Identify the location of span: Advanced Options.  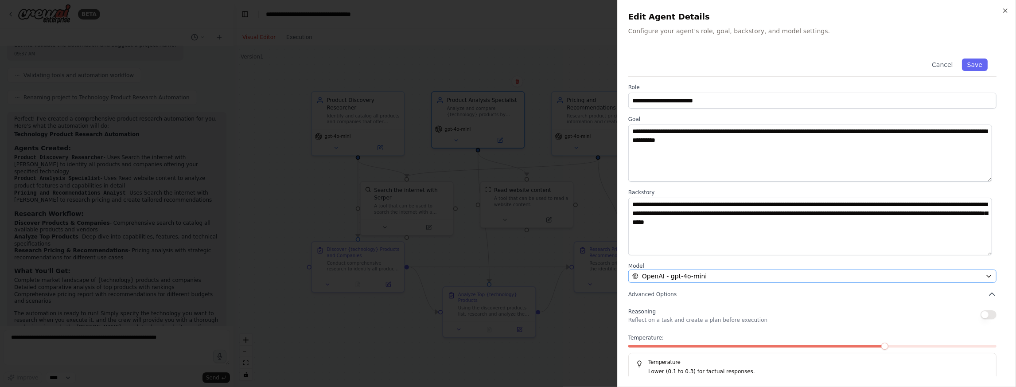
(652, 294).